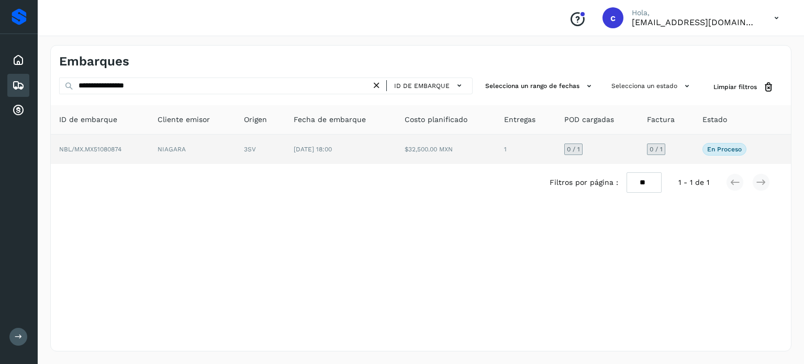 This screenshot has width=804, height=364. What do you see at coordinates (734, 87) in the screenshot?
I see `span: Limpiar filtros` at bounding box center [734, 87].